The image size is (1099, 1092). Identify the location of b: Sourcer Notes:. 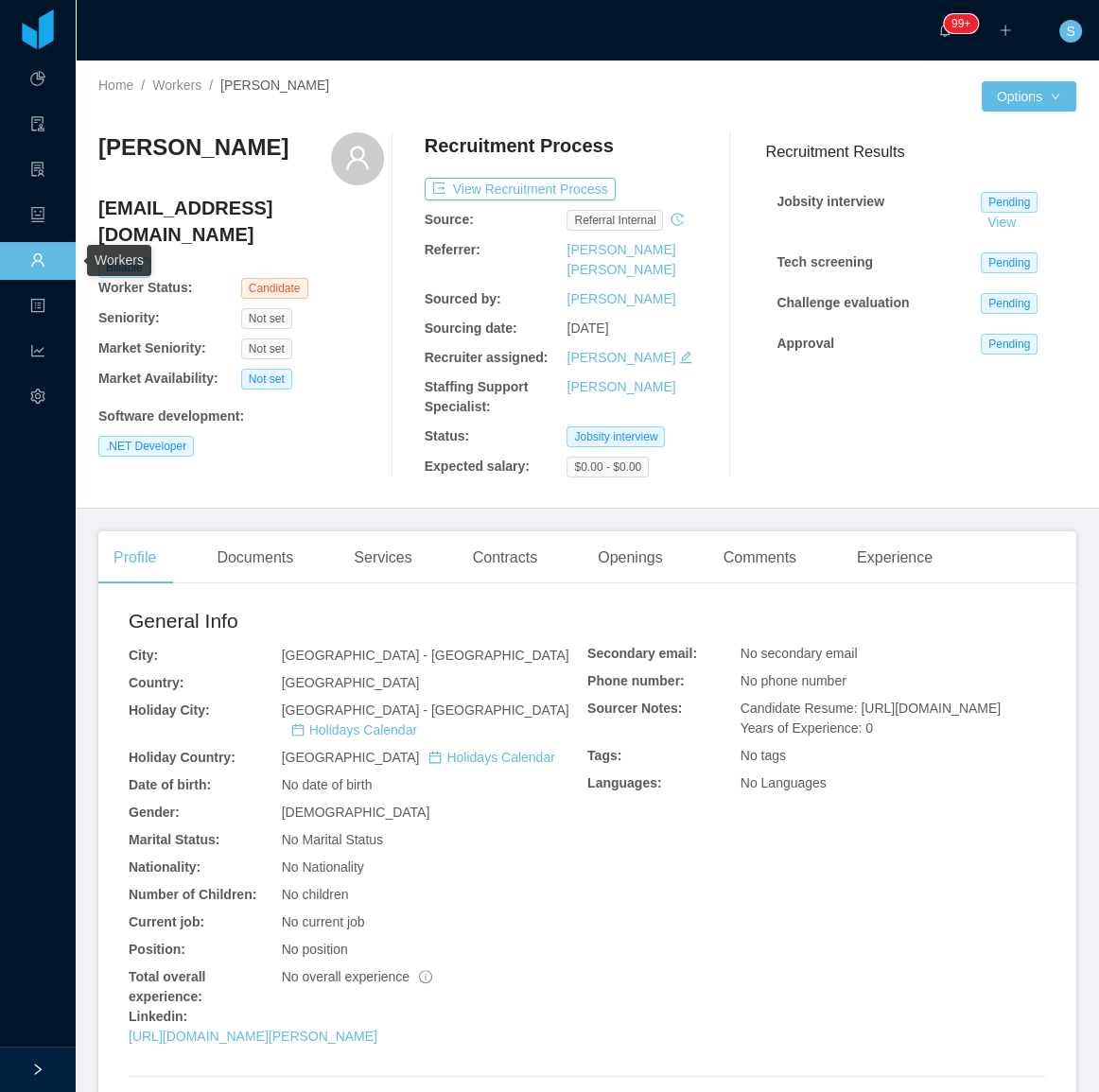
(635, 708).